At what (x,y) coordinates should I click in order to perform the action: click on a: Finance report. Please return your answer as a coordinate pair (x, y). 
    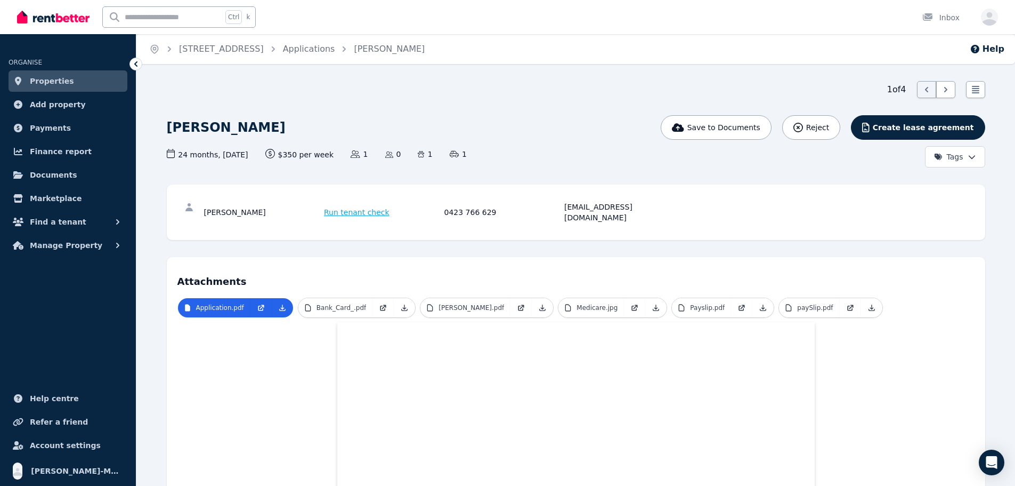
    Looking at the image, I should click on (68, 151).